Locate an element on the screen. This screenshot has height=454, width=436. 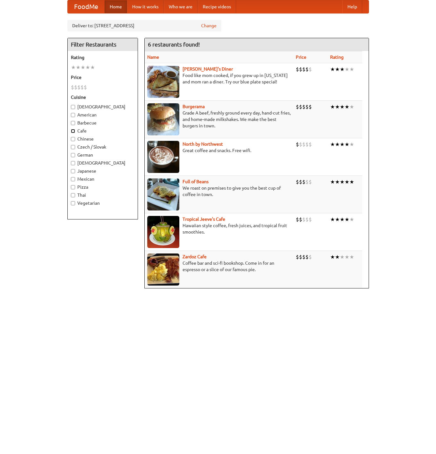
p: Coffee bar and sci-fi bookshop. Come in for an espresso or a slice of our famous pie. is located at coordinates (219, 266).